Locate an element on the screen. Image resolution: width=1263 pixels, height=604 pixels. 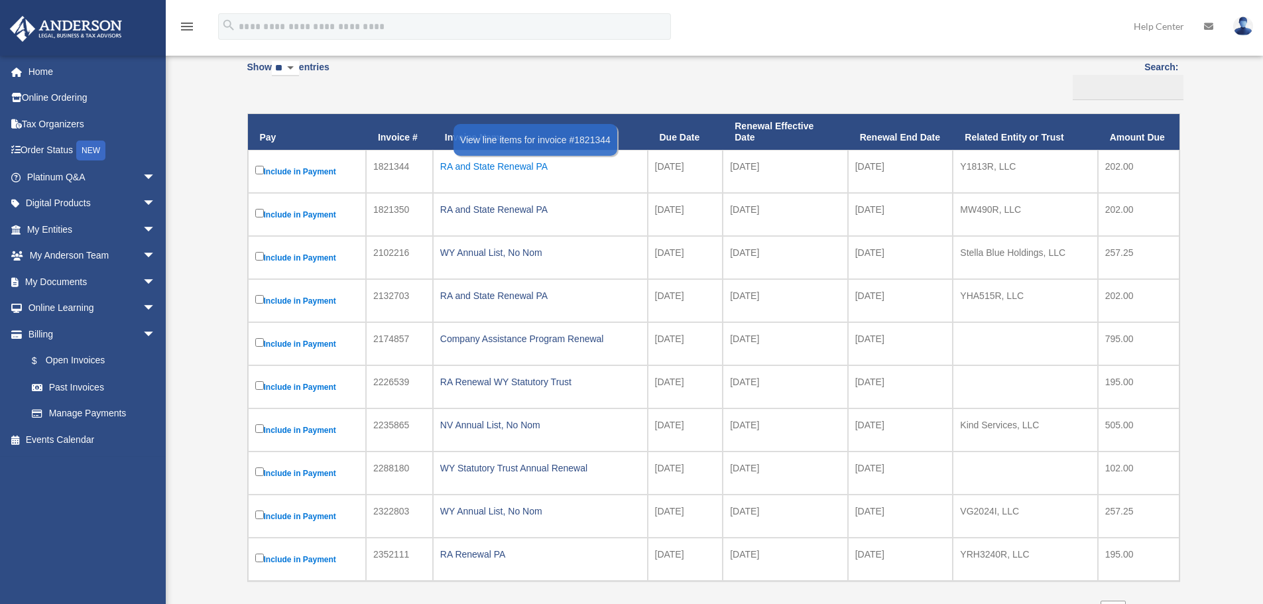
a: Online Learningarrow_drop_down is located at coordinates (92, 308).